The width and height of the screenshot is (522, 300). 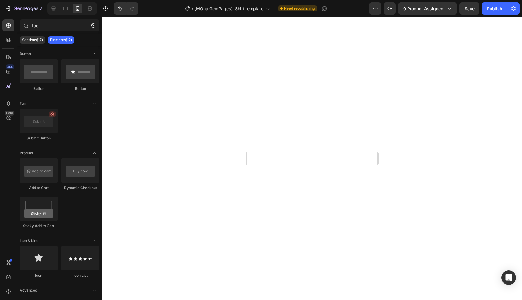 What do you see at coordinates (39, 188) in the screenshot?
I see `div: Add to Cart` at bounding box center [39, 188].